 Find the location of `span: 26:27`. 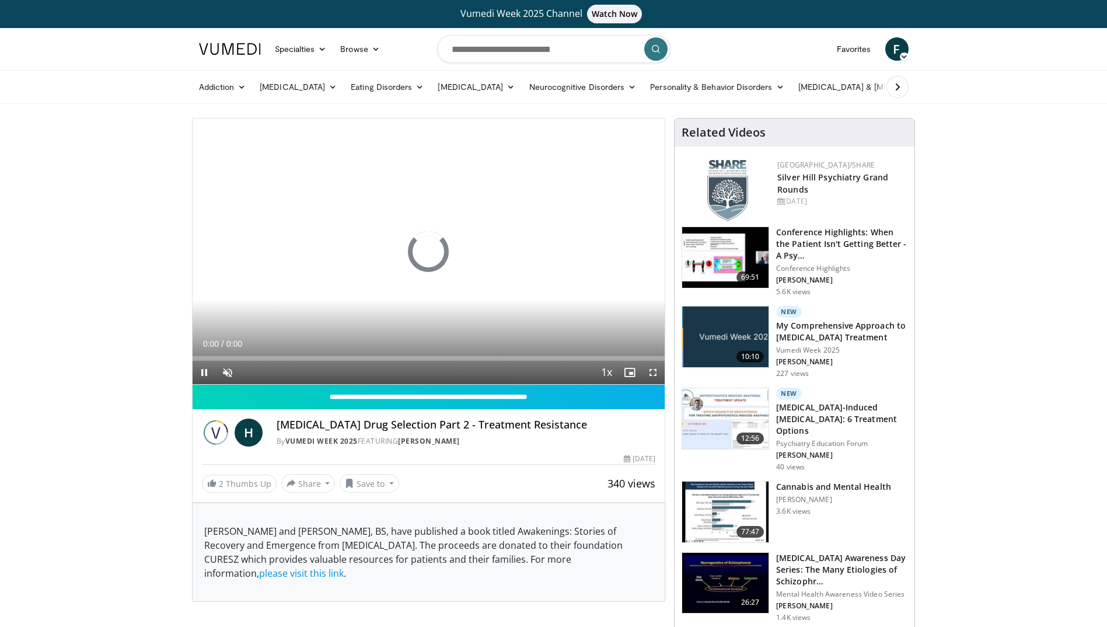

span: 26:27 is located at coordinates (750, 602).